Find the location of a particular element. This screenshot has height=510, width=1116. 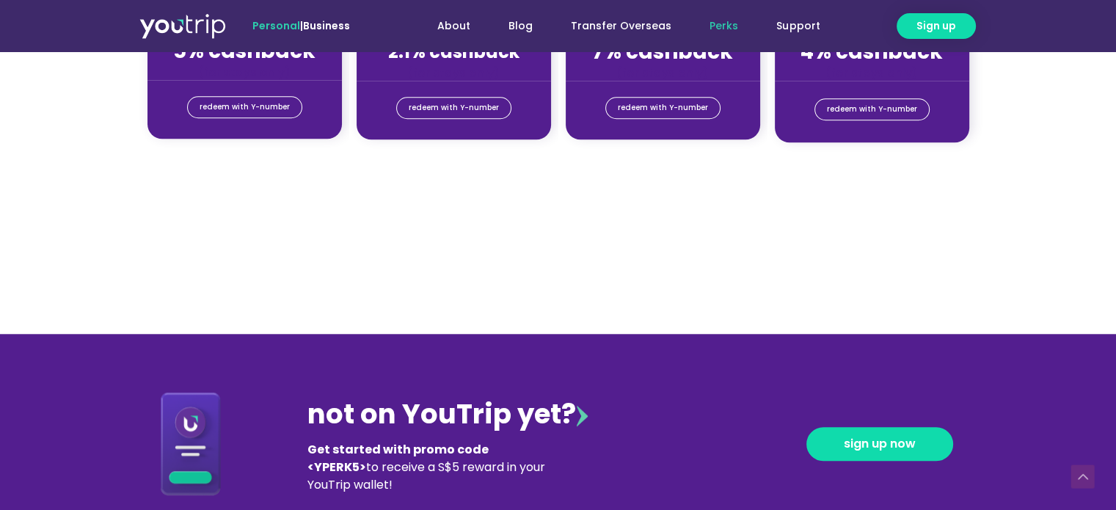

a: Transfer Overseas is located at coordinates (621, 26).